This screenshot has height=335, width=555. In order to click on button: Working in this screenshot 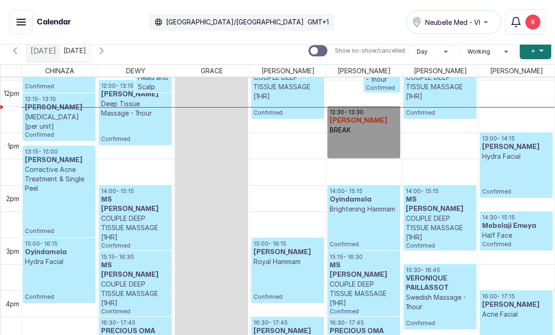, I will do `click(488, 52)`.